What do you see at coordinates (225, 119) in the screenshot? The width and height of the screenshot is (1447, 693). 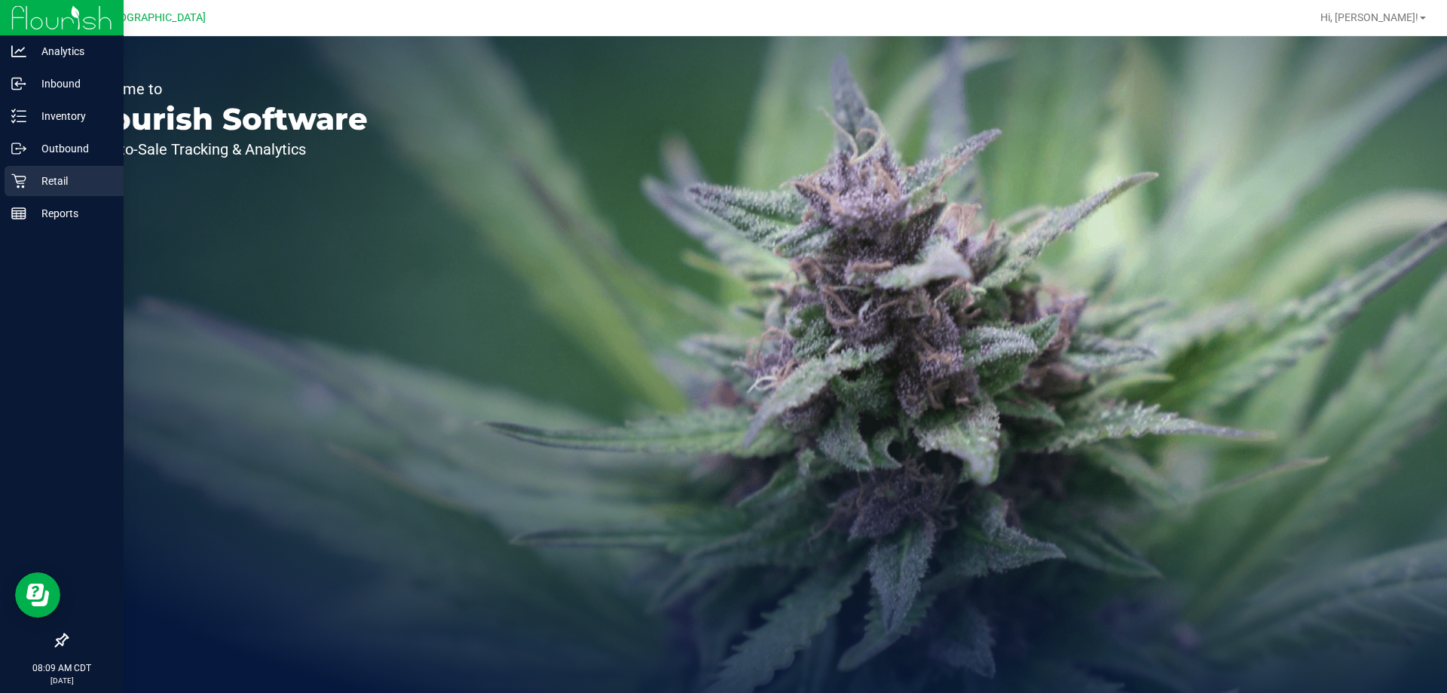 I see `p: Flourish Software` at bounding box center [225, 119].